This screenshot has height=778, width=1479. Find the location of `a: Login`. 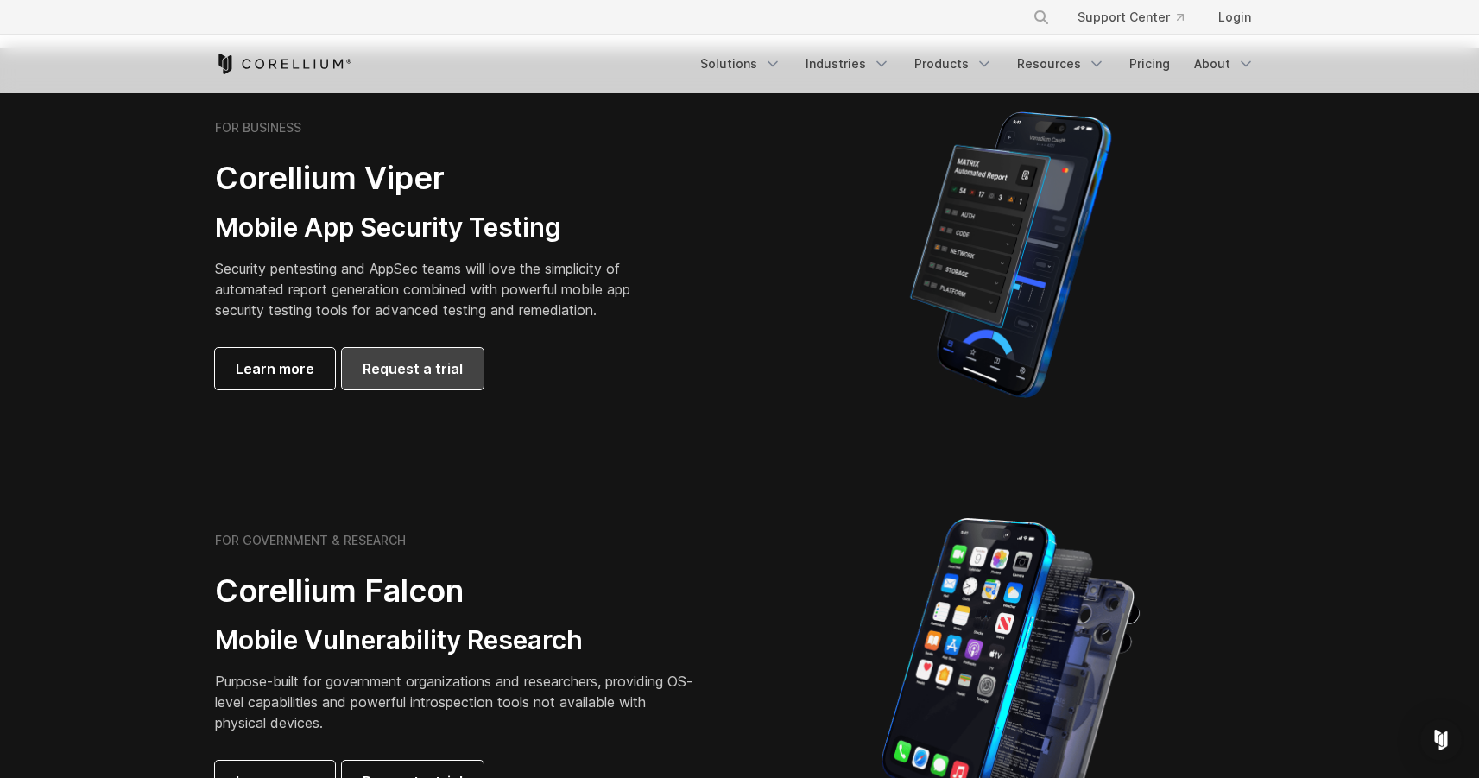

a: Login is located at coordinates (1234, 17).